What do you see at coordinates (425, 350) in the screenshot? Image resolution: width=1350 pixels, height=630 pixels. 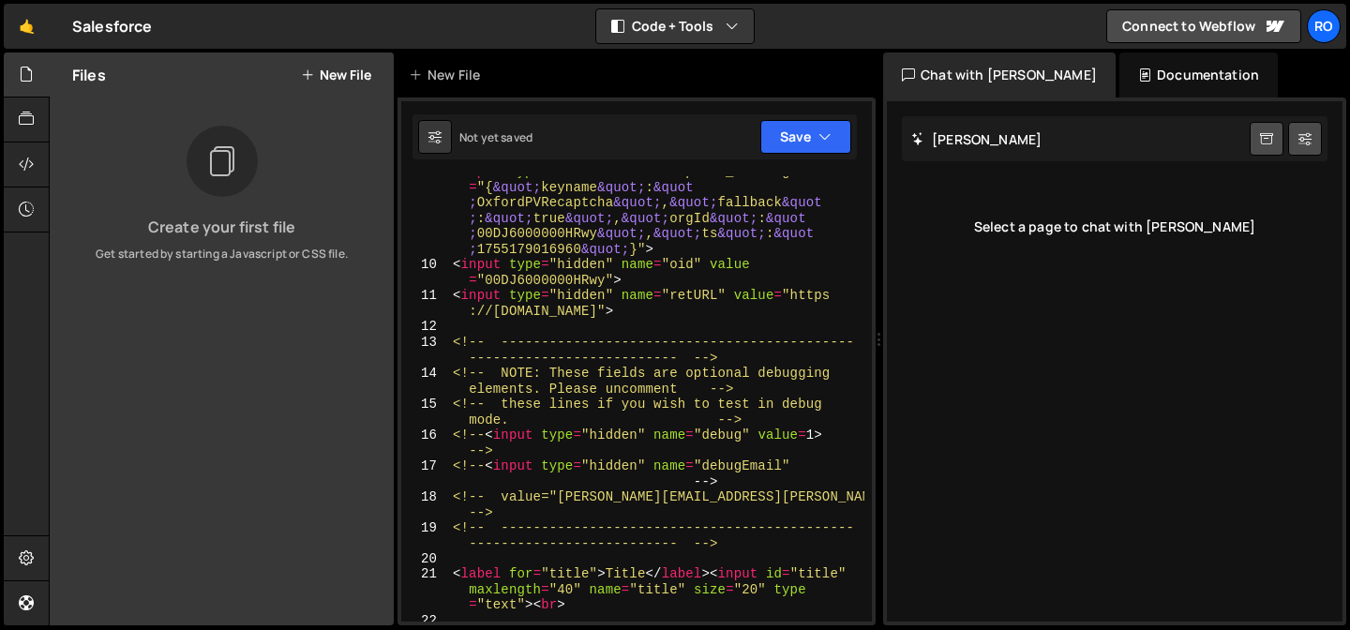 I see `div: 13` at bounding box center [425, 350].